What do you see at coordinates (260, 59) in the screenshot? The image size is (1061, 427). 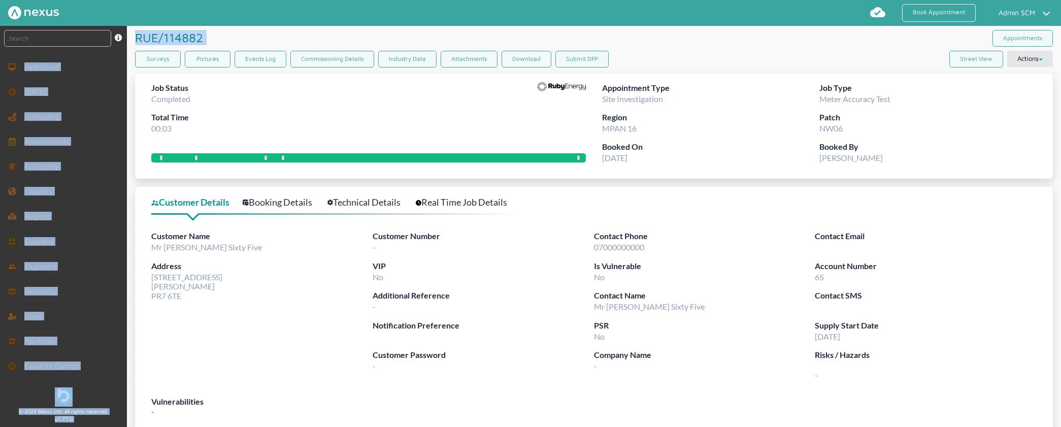 I see `a: Events Log` at bounding box center [260, 59].